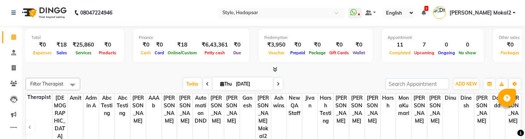 The height and width of the screenshot is (139, 525). What do you see at coordinates (317, 53) in the screenshot?
I see `span: Package` at bounding box center [317, 53].